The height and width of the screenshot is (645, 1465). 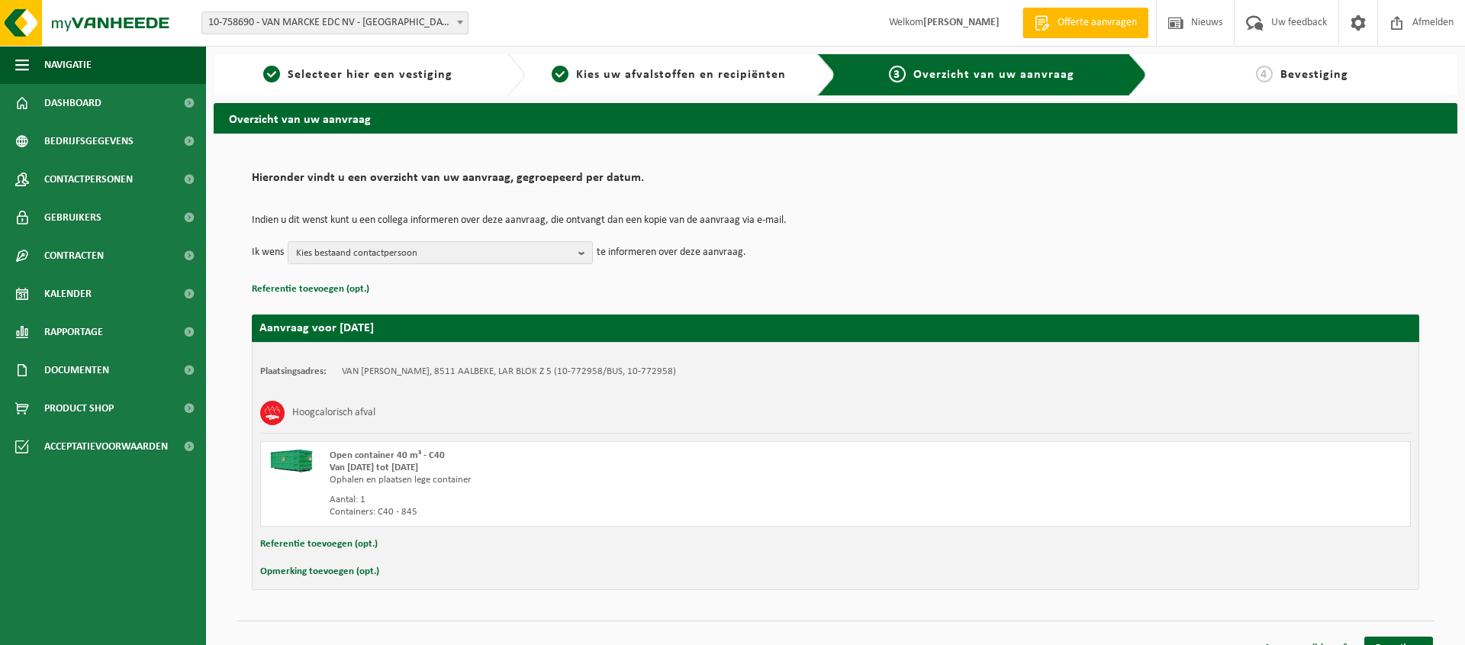 What do you see at coordinates (292, 461) in the screenshot?
I see `img: HK-XC-40-GN-00.png` at bounding box center [292, 461].